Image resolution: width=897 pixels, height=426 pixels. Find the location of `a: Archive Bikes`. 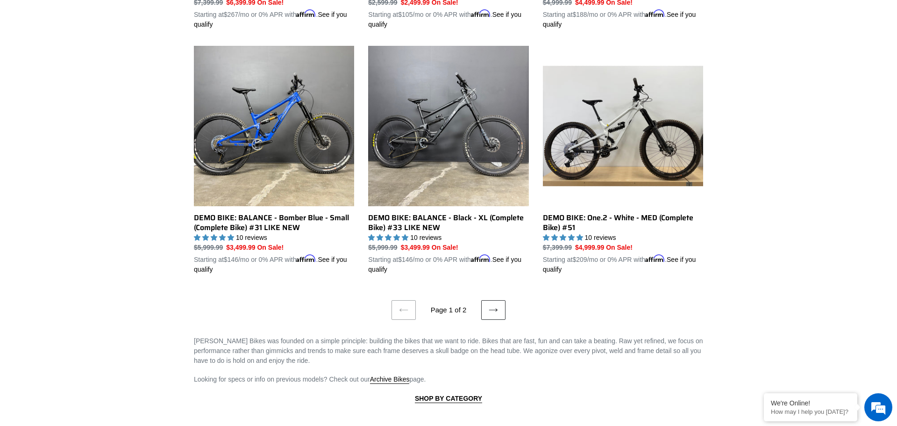

a: Archive Bikes is located at coordinates (390, 379).